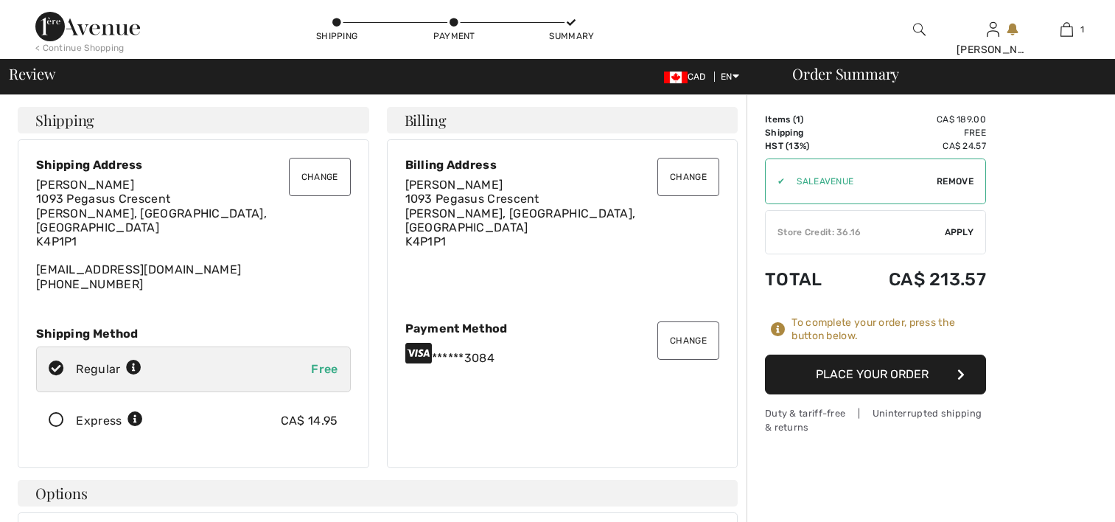 The height and width of the screenshot is (522, 1115). Describe the element at coordinates (806, 119) in the screenshot. I see `td: Items ( )` at that location.